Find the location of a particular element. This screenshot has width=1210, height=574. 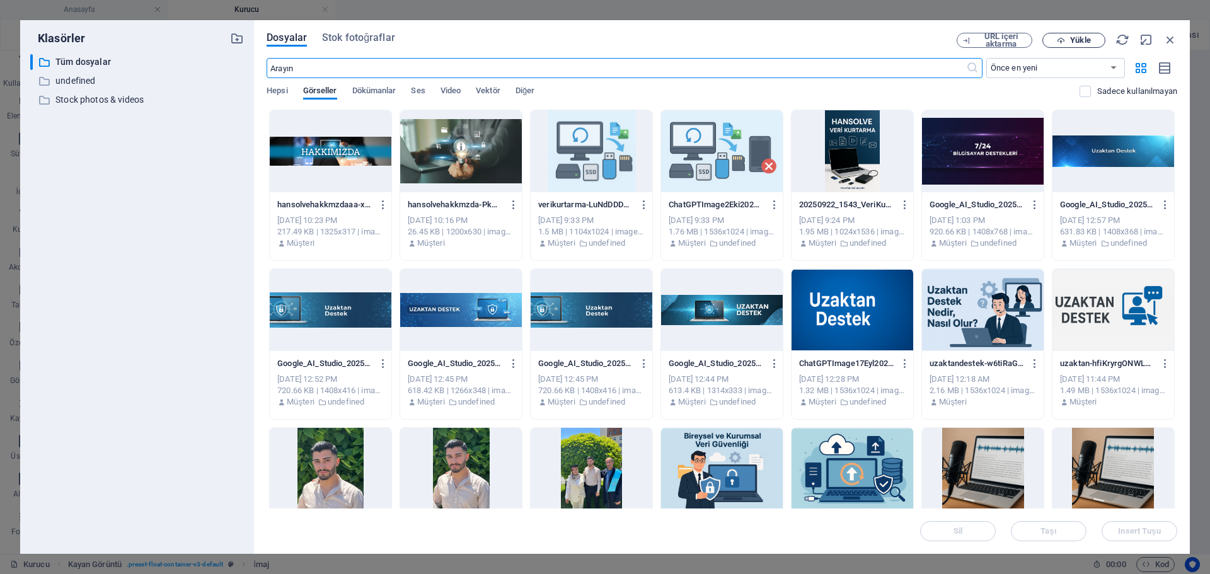

p: ChatGPTImage17Eyl202513_10_37-yhbs57PDtv1NQbcuv_wEjw.png is located at coordinates (846, 364).